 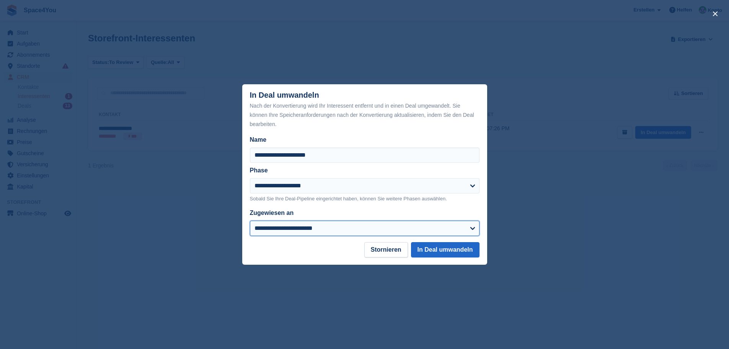 What do you see at coordinates (272, 213) in the screenshot?
I see `label: Zugewiesen an` at bounding box center [272, 213].